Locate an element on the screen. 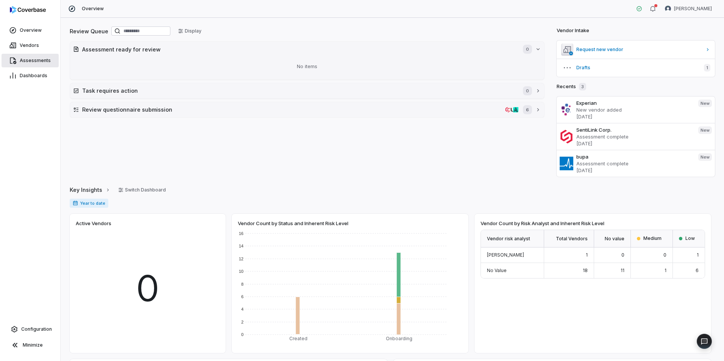  a: Dashboards is located at coordinates (30, 76).